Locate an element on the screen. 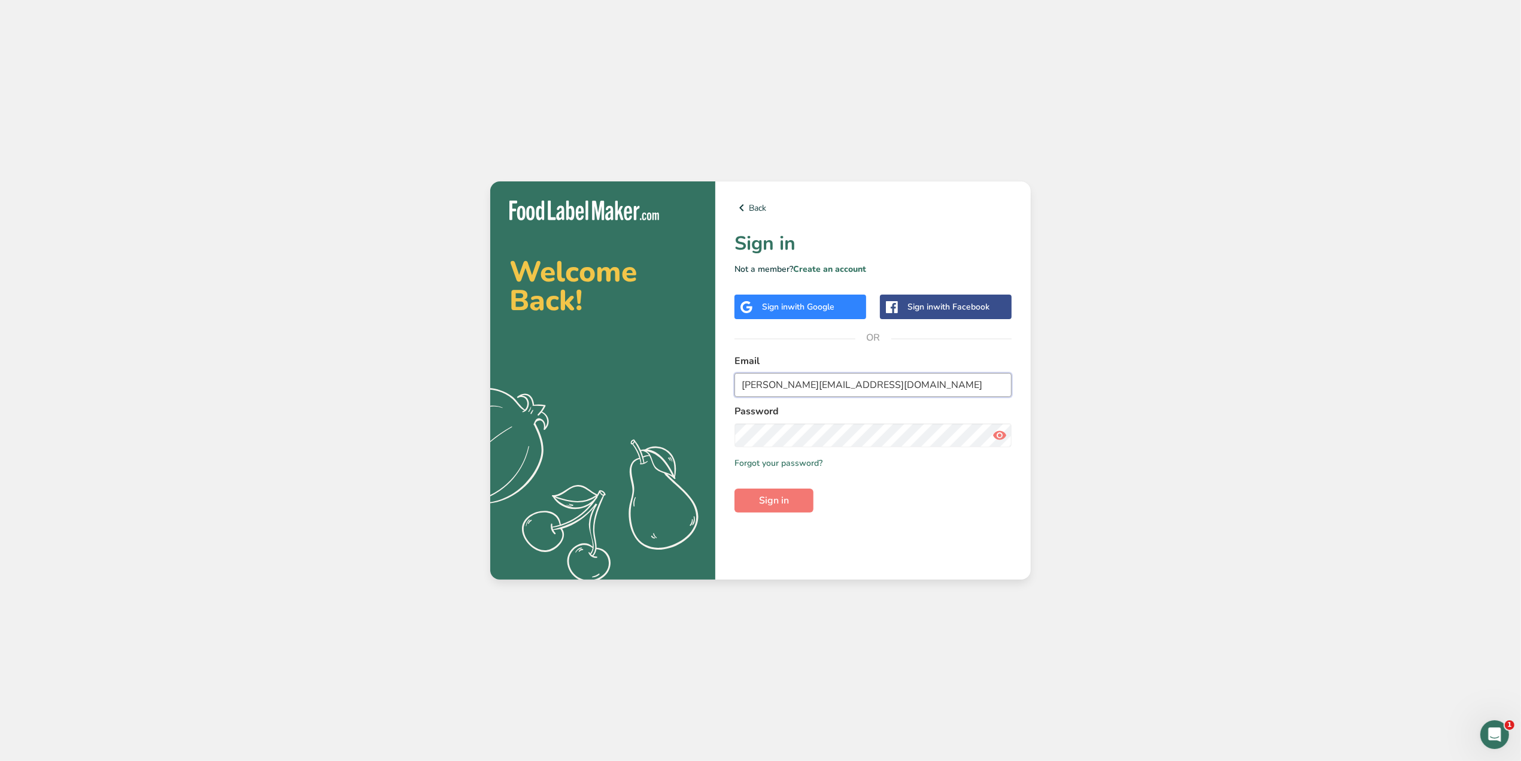 The height and width of the screenshot is (761, 1521). input: Enter Your Email is located at coordinates (873, 385).